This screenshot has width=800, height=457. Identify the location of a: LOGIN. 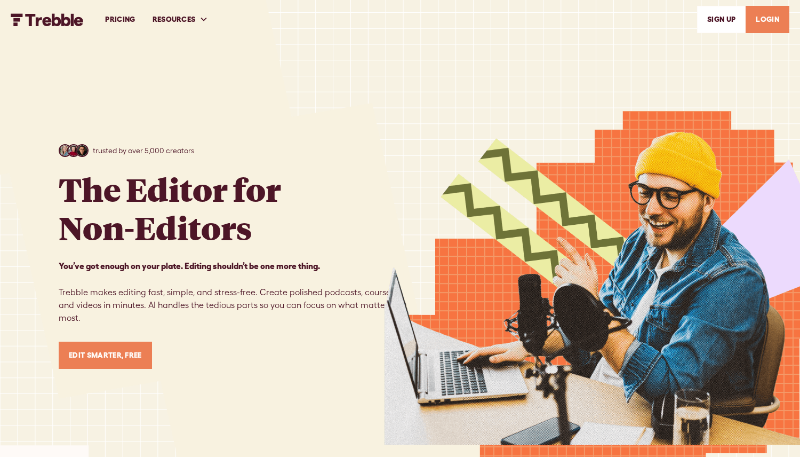
(768, 19).